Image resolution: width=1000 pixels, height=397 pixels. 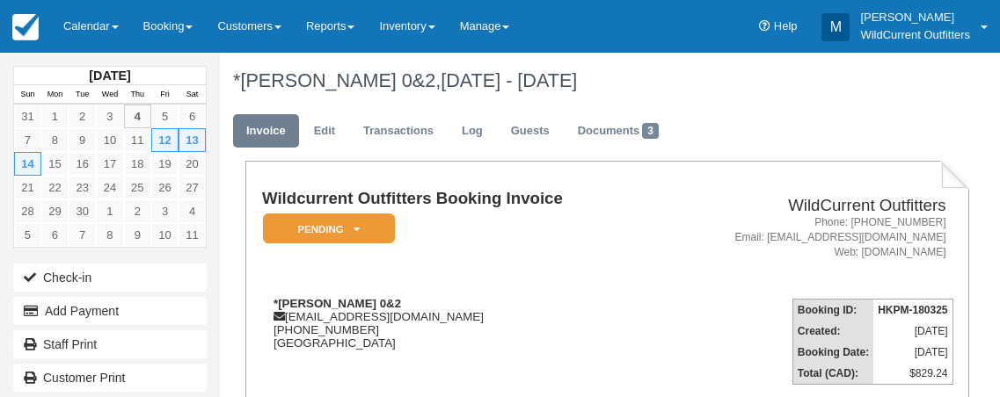 I want to click on th: Thu, so click(x=137, y=95).